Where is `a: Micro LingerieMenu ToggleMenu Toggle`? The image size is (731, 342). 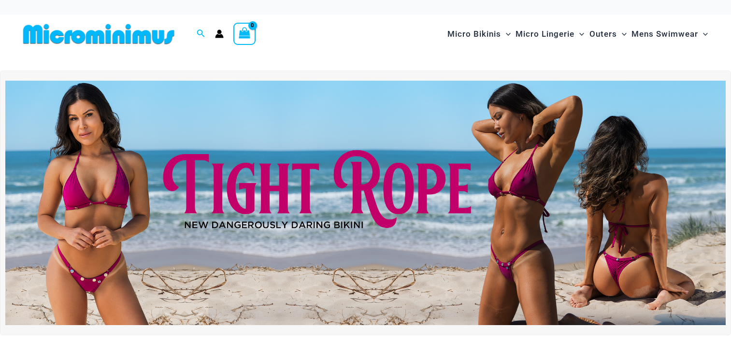
a: Micro LingerieMenu ToggleMenu Toggle is located at coordinates (550, 34).